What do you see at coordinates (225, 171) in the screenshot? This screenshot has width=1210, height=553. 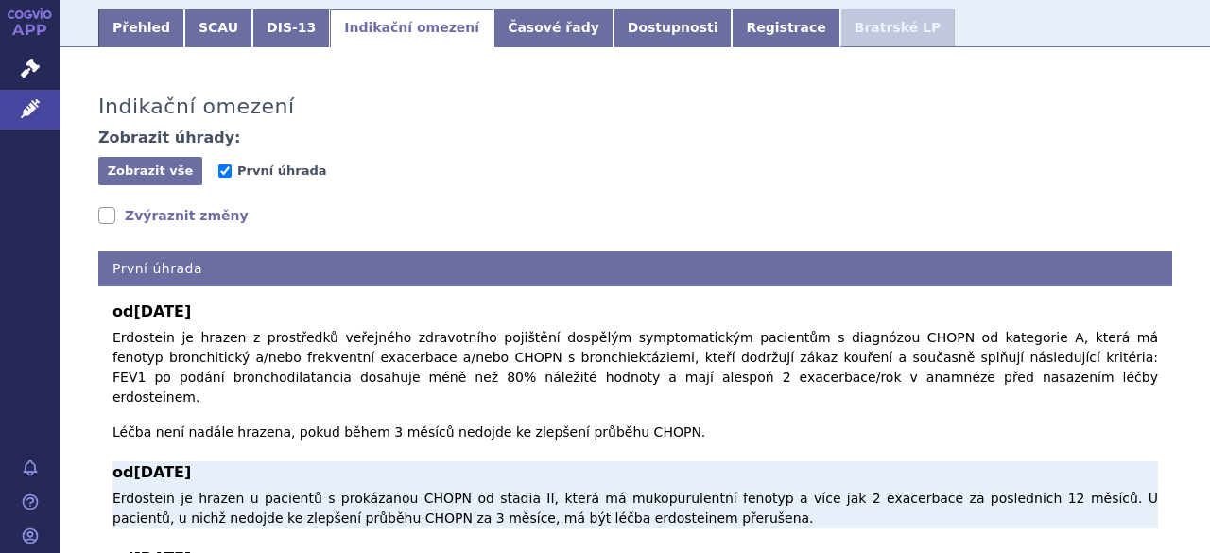 I see `input: První úhrada` at bounding box center [225, 171].